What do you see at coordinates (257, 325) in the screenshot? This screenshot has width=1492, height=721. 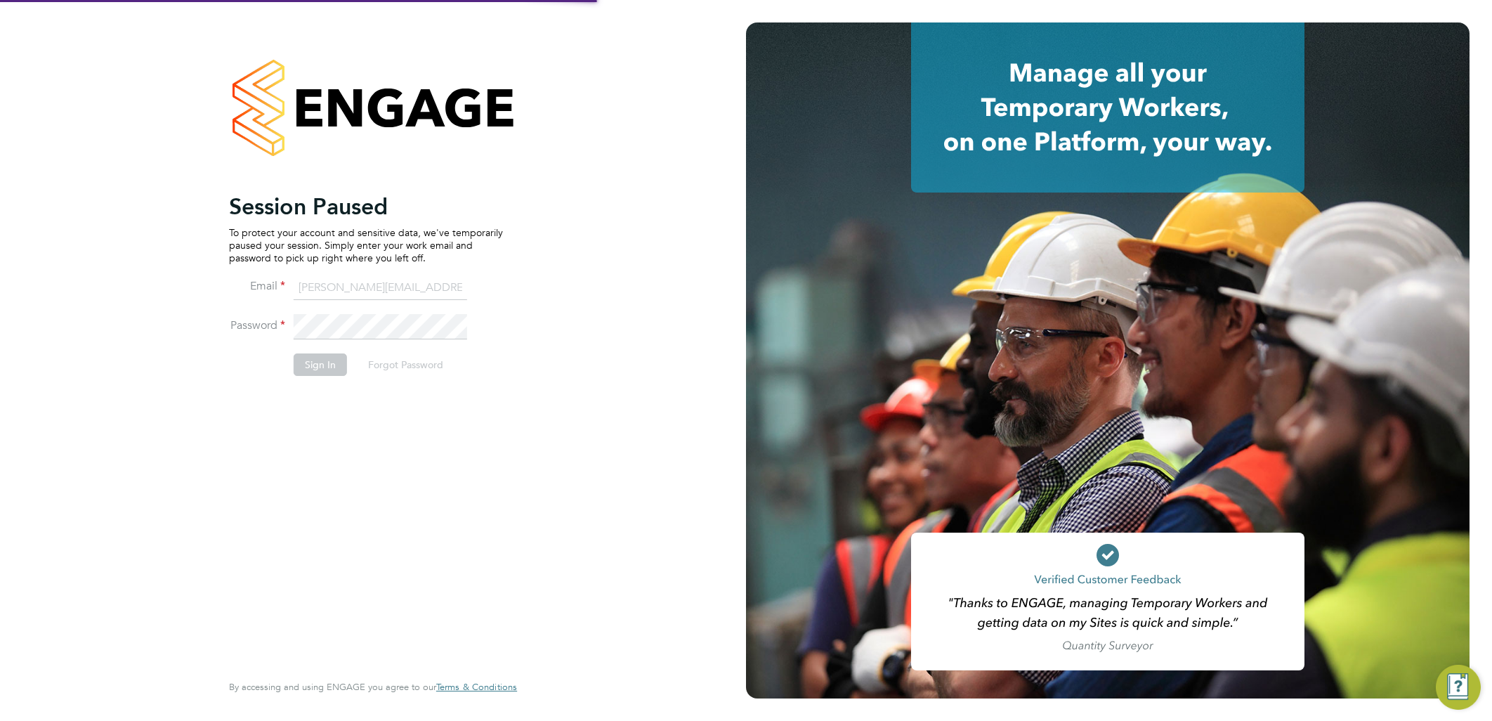 I see `label: Password` at bounding box center [257, 325].